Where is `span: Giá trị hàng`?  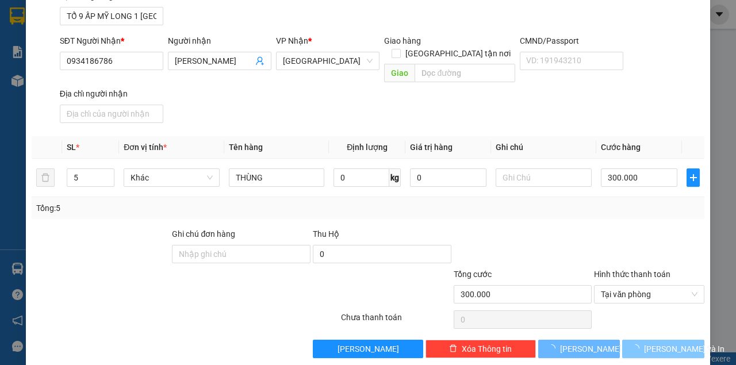 span: Giá trị hàng is located at coordinates (431, 147).